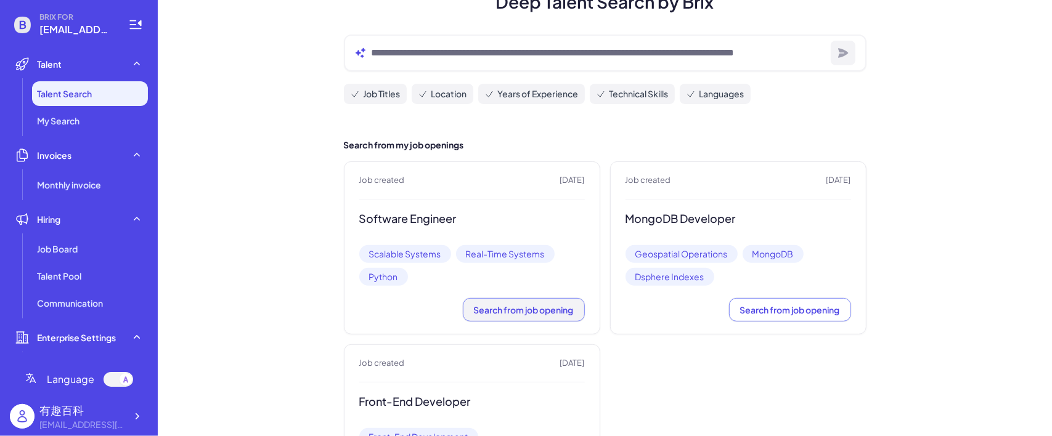 The width and height of the screenshot is (1052, 436). What do you see at coordinates (58, 121) in the screenshot?
I see `span: My Search` at bounding box center [58, 121].